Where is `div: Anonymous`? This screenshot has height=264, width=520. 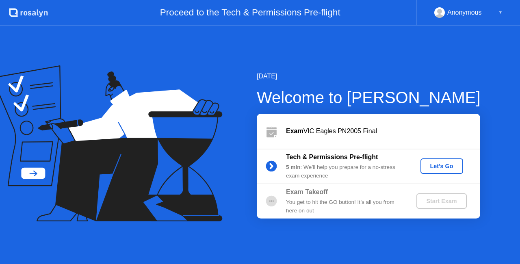 div: Anonymous is located at coordinates (464, 13).